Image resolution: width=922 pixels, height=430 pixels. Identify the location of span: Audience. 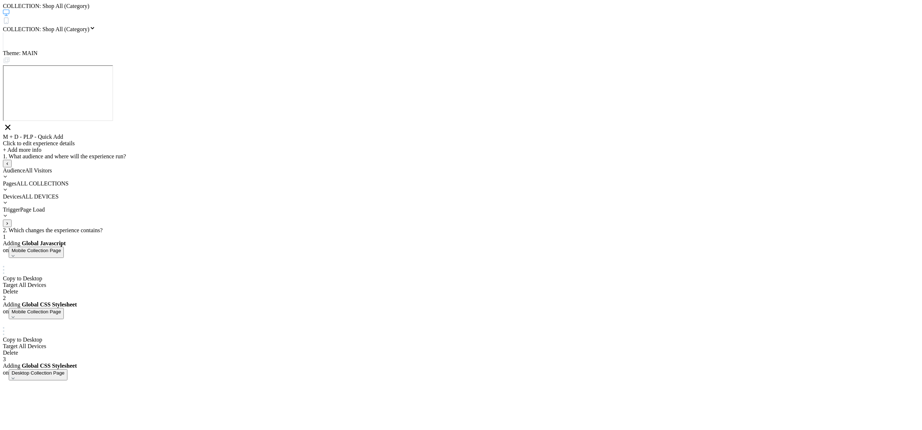
(14, 170).